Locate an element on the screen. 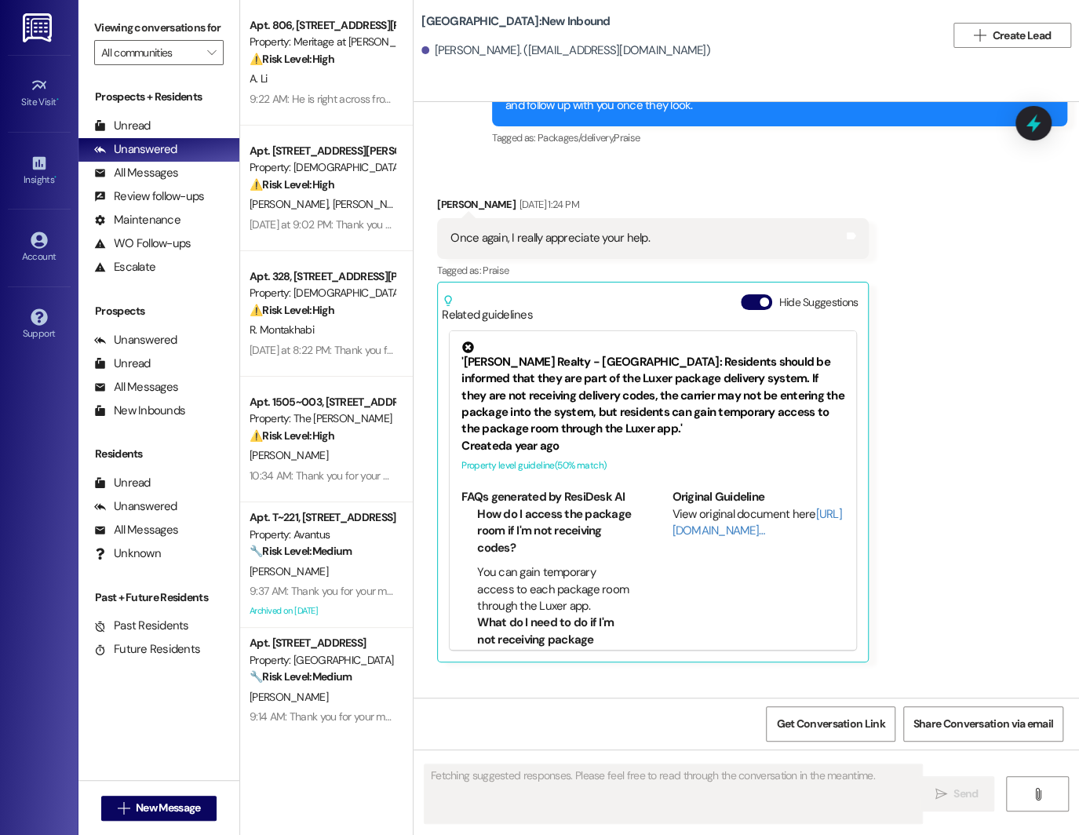 This screenshot has height=835, width=1079. div: New Inbounds is located at coordinates (140, 410).